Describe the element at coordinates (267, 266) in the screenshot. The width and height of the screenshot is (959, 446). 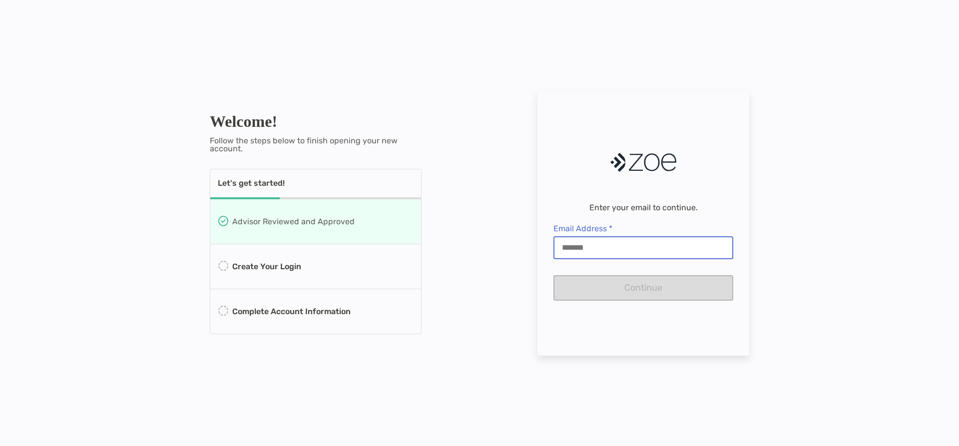
I see `p: Create Your Login` at that location.